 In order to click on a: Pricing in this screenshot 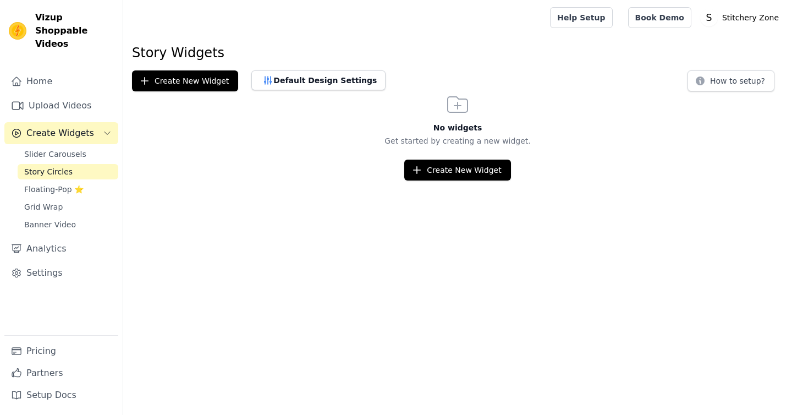, I will do `click(61, 351)`.